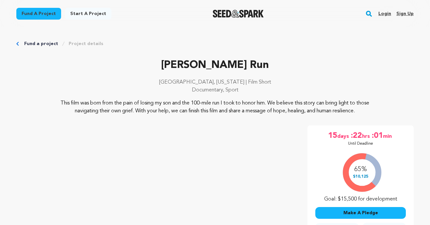 The height and width of the screenshot is (225, 430). I want to click on a: Seed&Spark Homepage, so click(238, 14).